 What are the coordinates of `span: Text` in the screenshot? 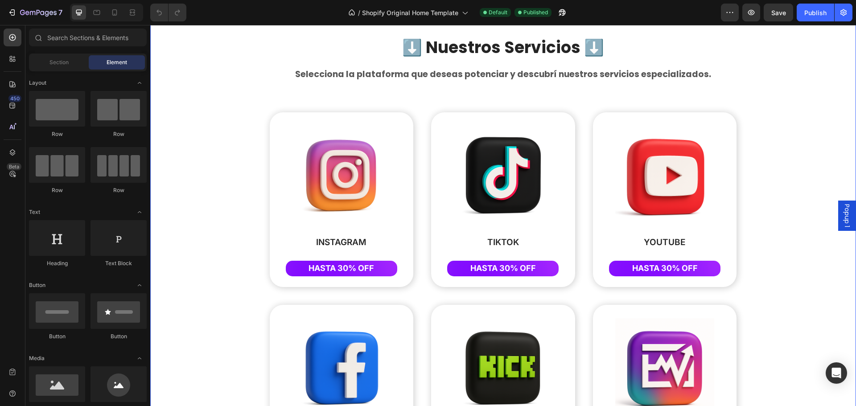 It's located at (34, 212).